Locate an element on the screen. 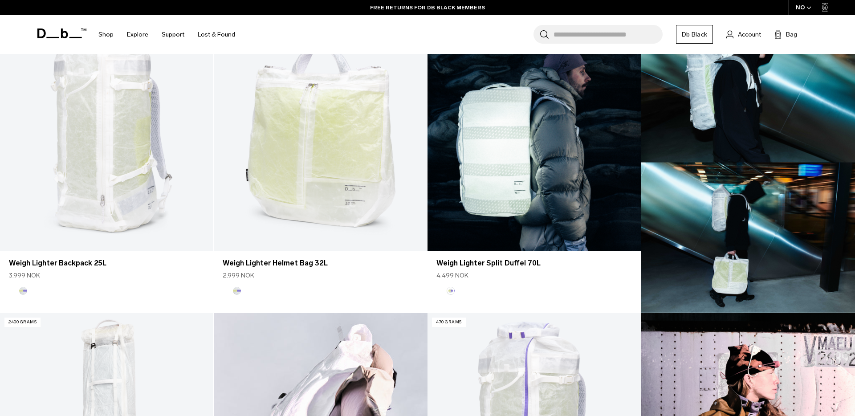  span: Account is located at coordinates (750, 34).